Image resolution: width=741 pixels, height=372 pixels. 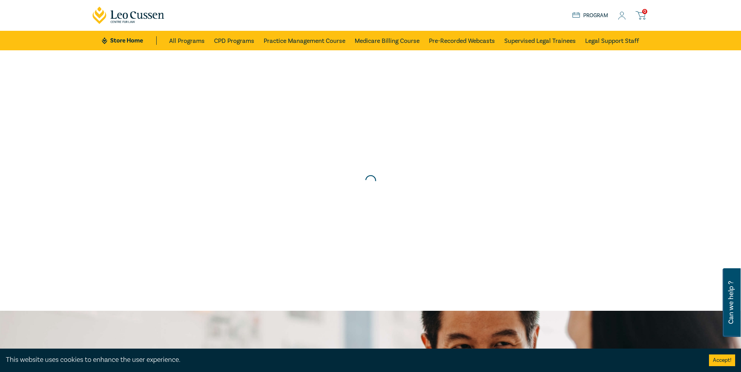 What do you see at coordinates (234, 41) in the screenshot?
I see `a: CPD Programs` at bounding box center [234, 41].